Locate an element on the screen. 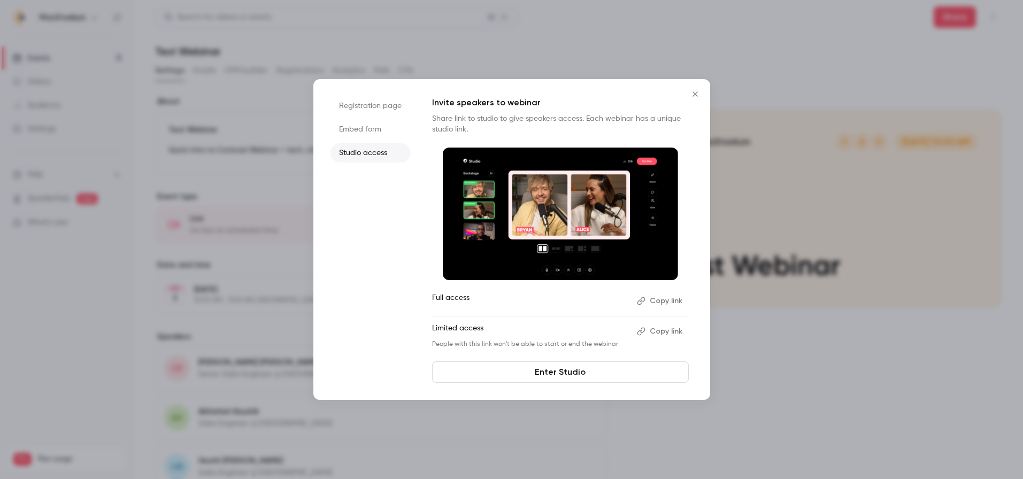 This screenshot has height=479, width=1023. p: Limited access is located at coordinates (530, 332).